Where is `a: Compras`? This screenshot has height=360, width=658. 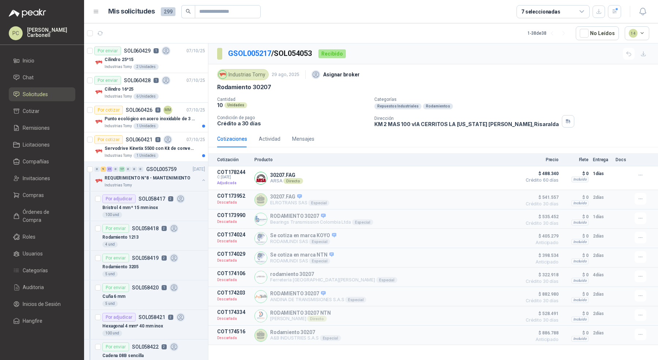
a: Compras is located at coordinates (42, 195).